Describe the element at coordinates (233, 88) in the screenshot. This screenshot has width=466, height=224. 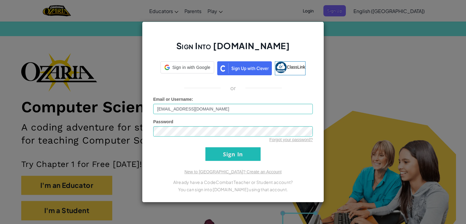
I see `p: or` at that location.